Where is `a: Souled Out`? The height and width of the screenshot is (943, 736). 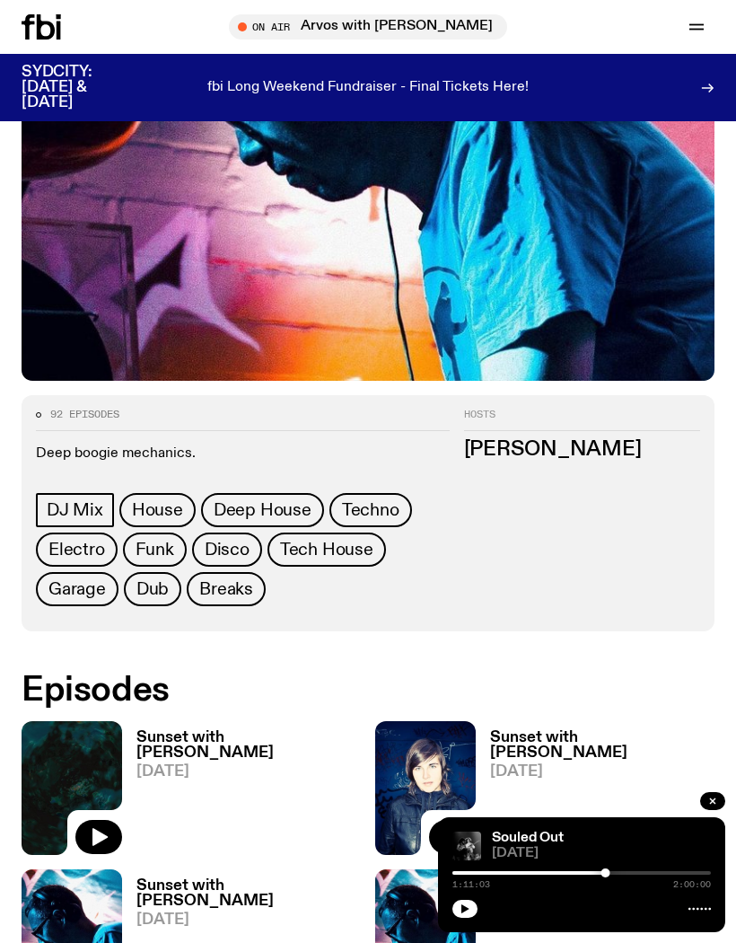
a: Souled Out is located at coordinates (528, 838).